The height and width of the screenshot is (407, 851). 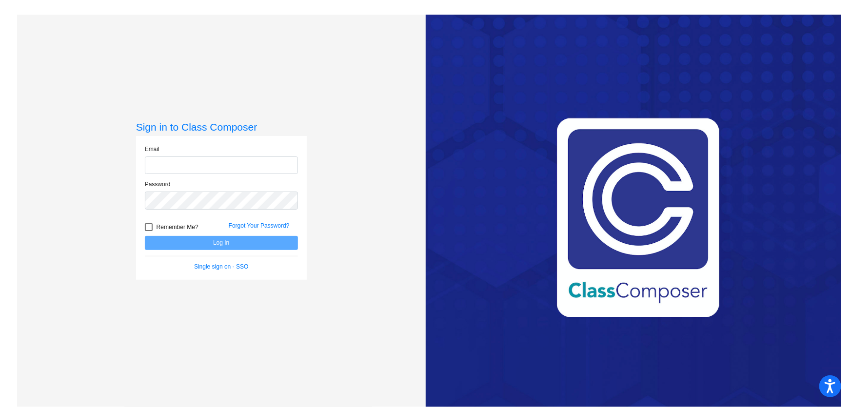 I want to click on h3: Sign in to Class Composer, so click(x=221, y=127).